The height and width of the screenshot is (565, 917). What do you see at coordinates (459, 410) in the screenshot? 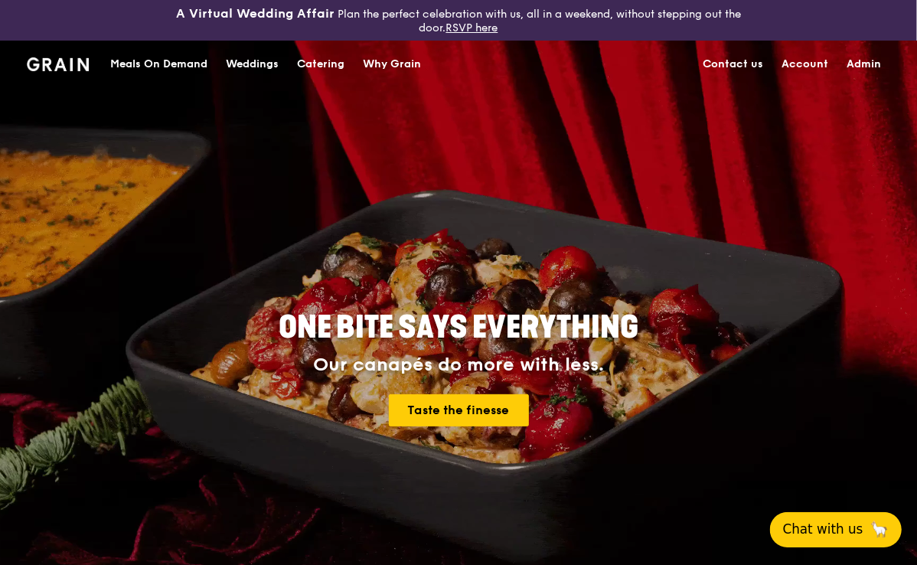
I see `a: Taste the finesse` at bounding box center [459, 410].